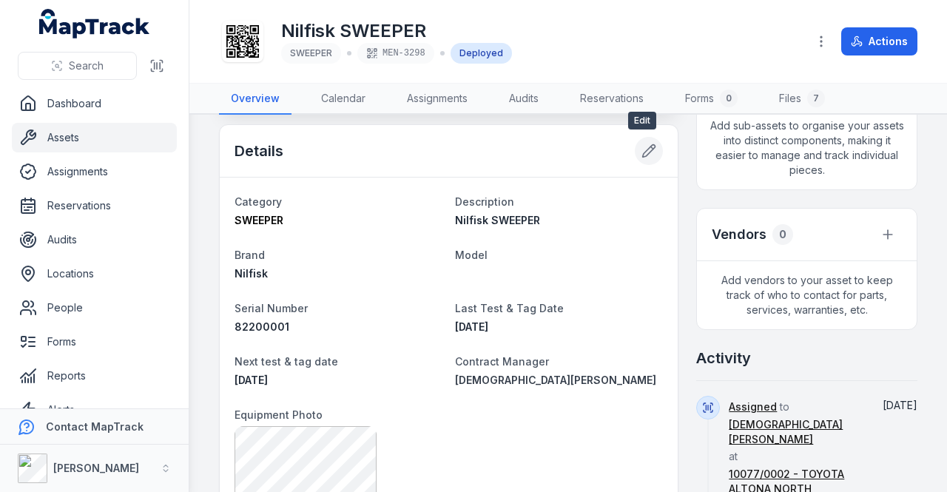 The image size is (947, 492). Describe the element at coordinates (802, 99) in the screenshot. I see `a: Files7` at that location.